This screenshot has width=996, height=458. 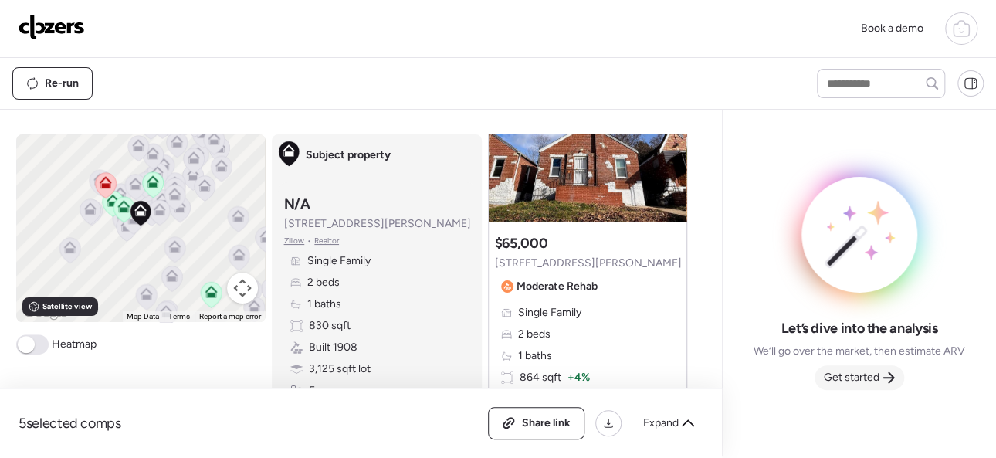 I want to click on span: Frame, so click(x=324, y=391).